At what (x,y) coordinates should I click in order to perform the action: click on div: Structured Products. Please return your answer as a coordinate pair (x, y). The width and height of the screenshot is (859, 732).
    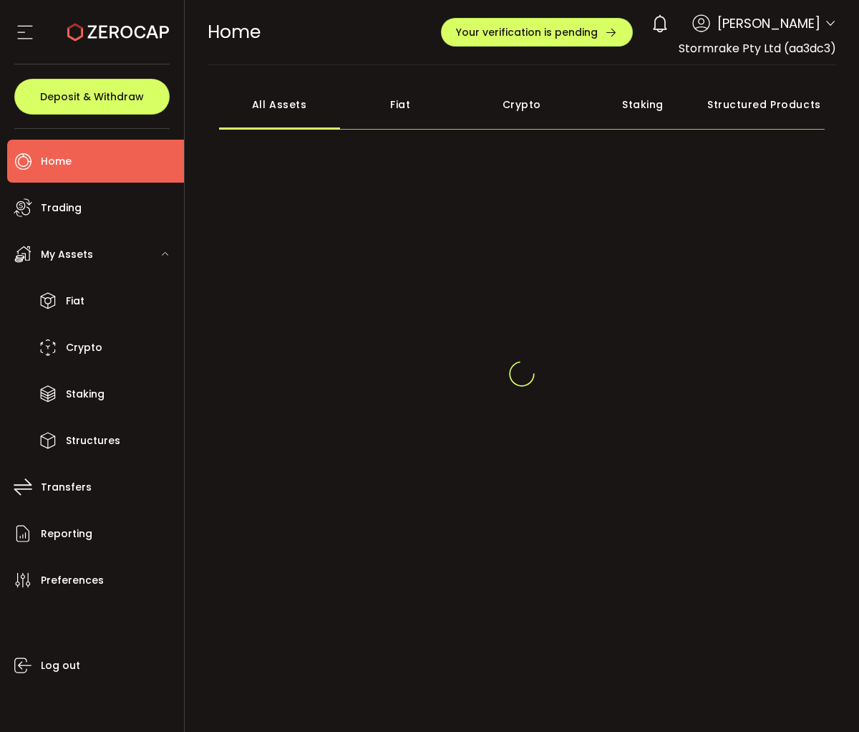
    Looking at the image, I should click on (764, 105).